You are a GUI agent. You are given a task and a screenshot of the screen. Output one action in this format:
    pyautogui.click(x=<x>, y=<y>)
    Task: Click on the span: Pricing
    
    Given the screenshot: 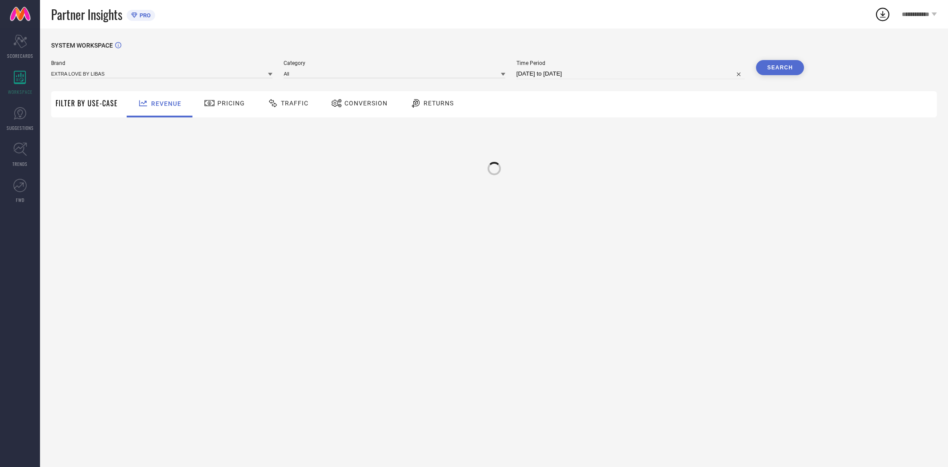 What is the action you would take?
    pyautogui.click(x=231, y=103)
    